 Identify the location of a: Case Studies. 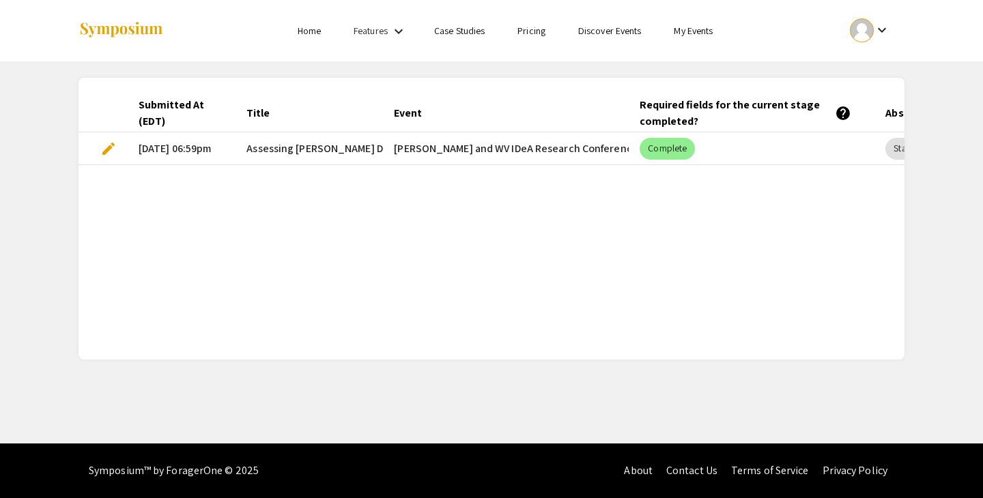
(459, 31).